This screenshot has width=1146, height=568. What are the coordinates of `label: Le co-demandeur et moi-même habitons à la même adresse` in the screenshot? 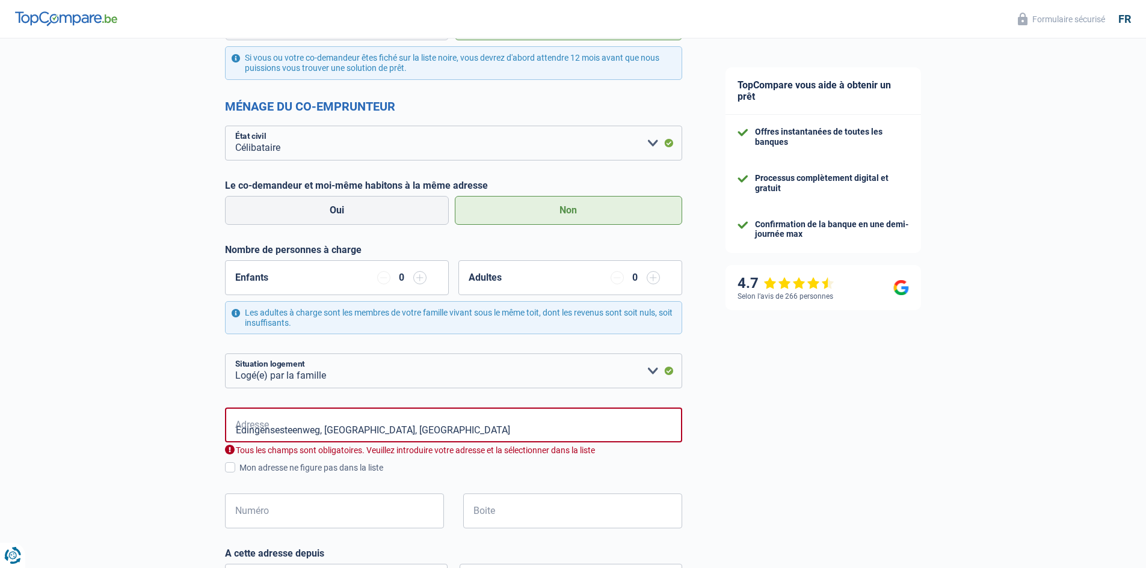 It's located at (454, 185).